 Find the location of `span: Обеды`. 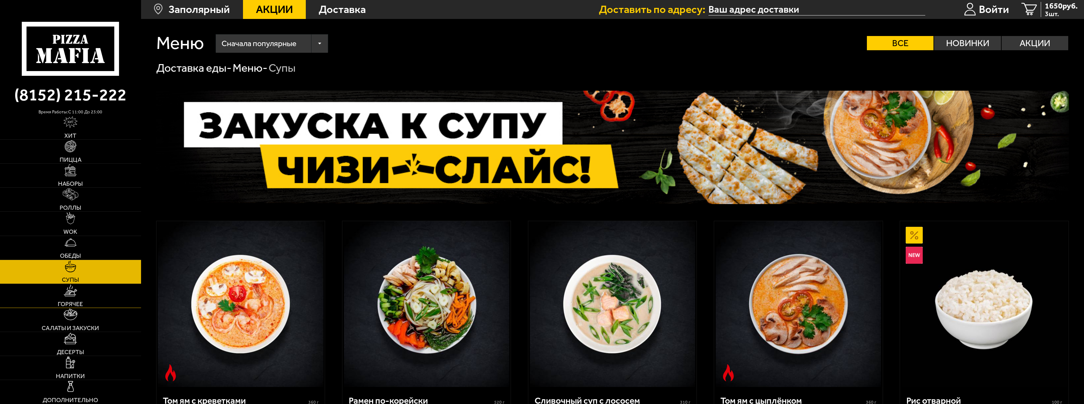

span: Обеды is located at coordinates (70, 255).